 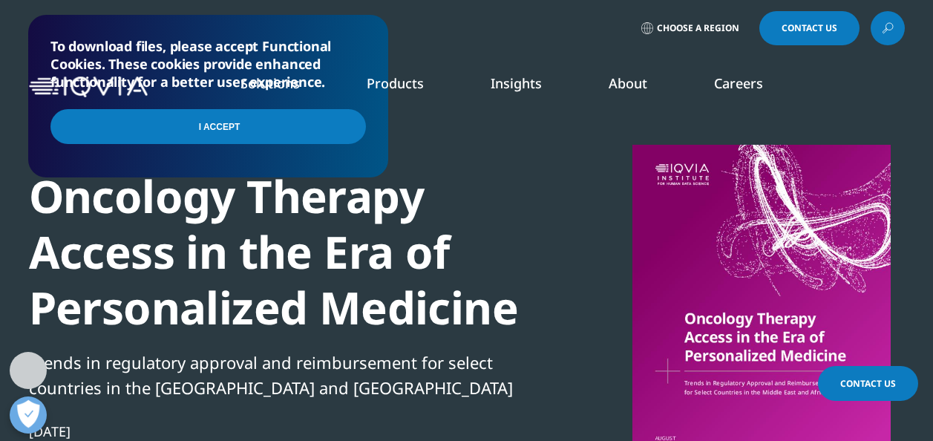 I want to click on div: Oncology Therapy Access in the Era of Personalized Medicine, so click(x=284, y=252).